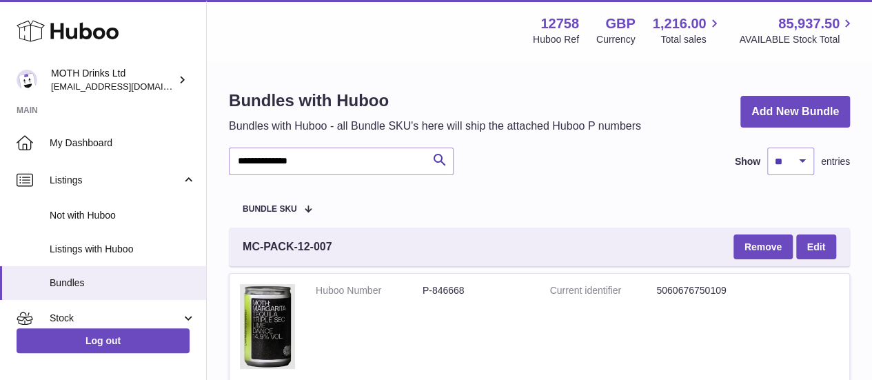 The image size is (872, 380). Describe the element at coordinates (795, 112) in the screenshot. I see `a: Add New Bundle` at that location.